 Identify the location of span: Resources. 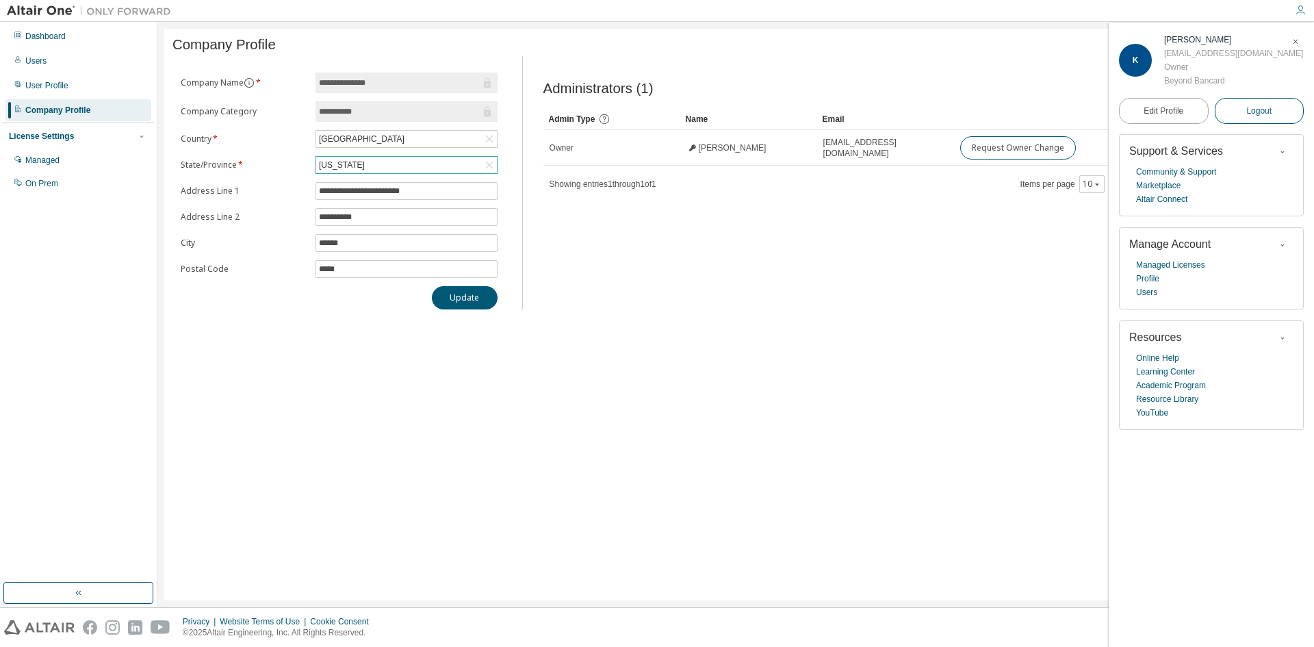
(1155, 337).